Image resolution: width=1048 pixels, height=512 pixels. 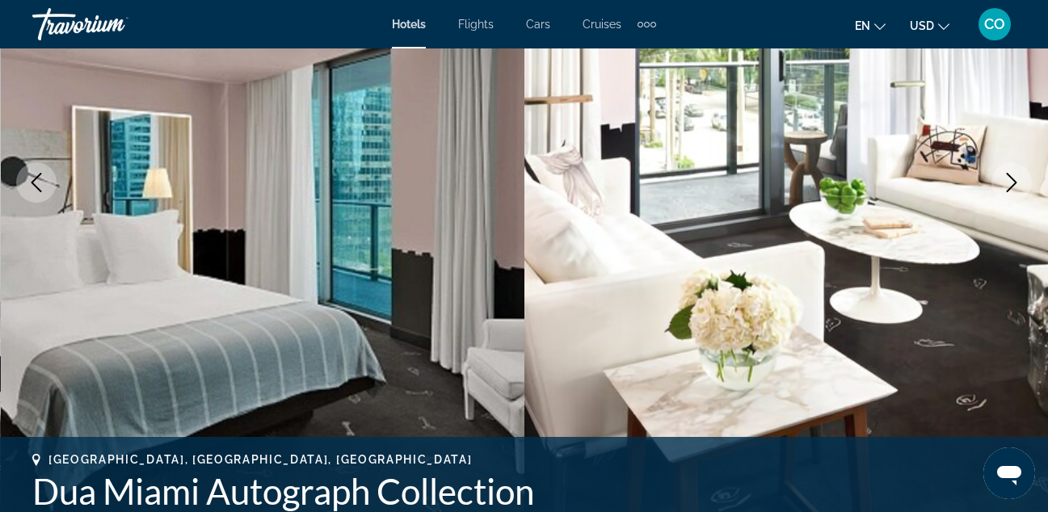 What do you see at coordinates (523, 491) in the screenshot?
I see `h1: Dua Miami Autograph Collection` at bounding box center [523, 491].